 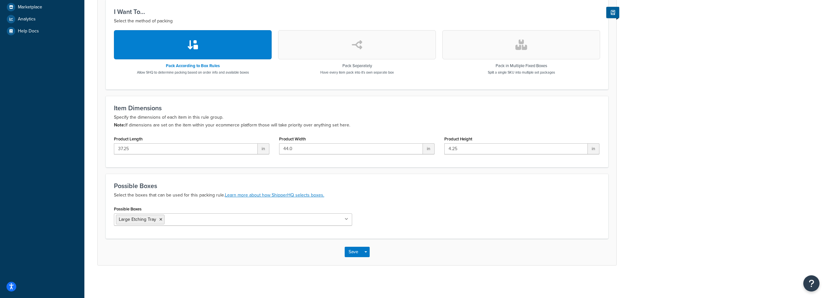 I want to click on h3: I Want To..., so click(x=357, y=12).